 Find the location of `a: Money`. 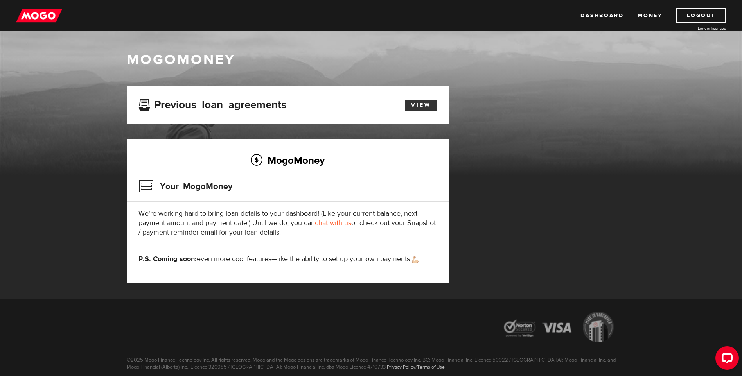

a: Money is located at coordinates (650, 16).